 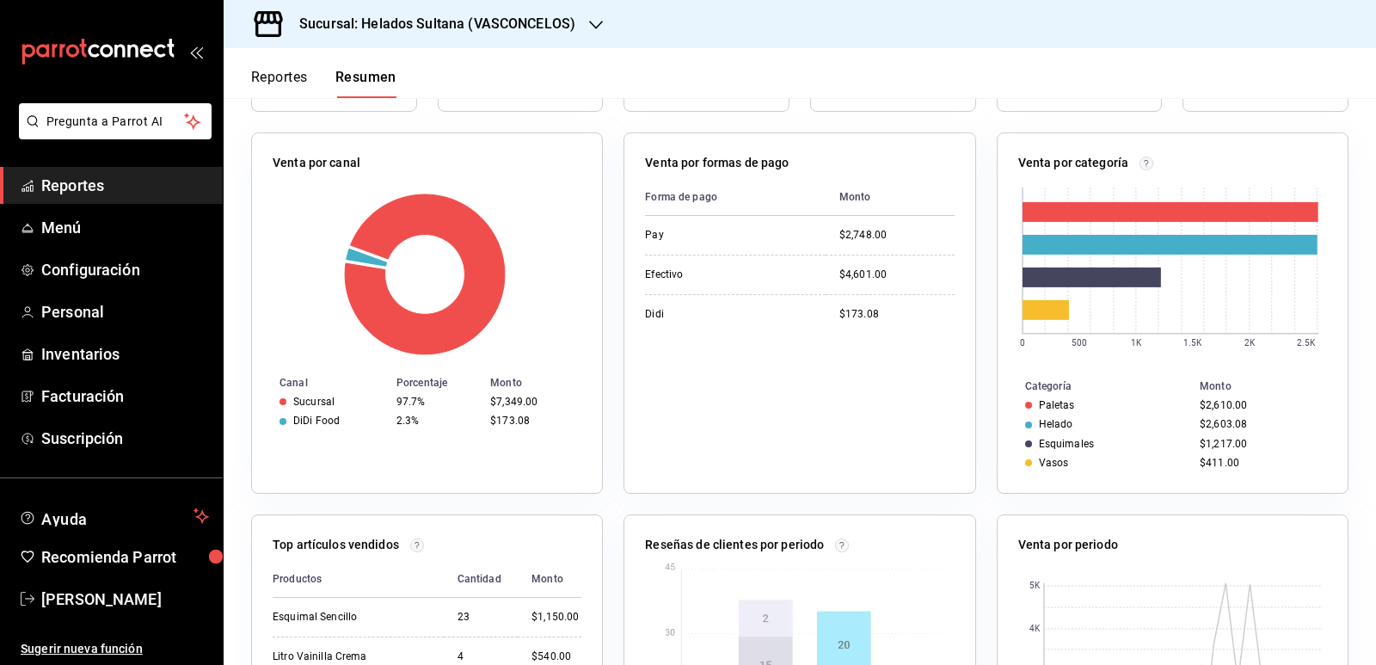 I want to click on p: Venta por formas de pago, so click(x=716, y=163).